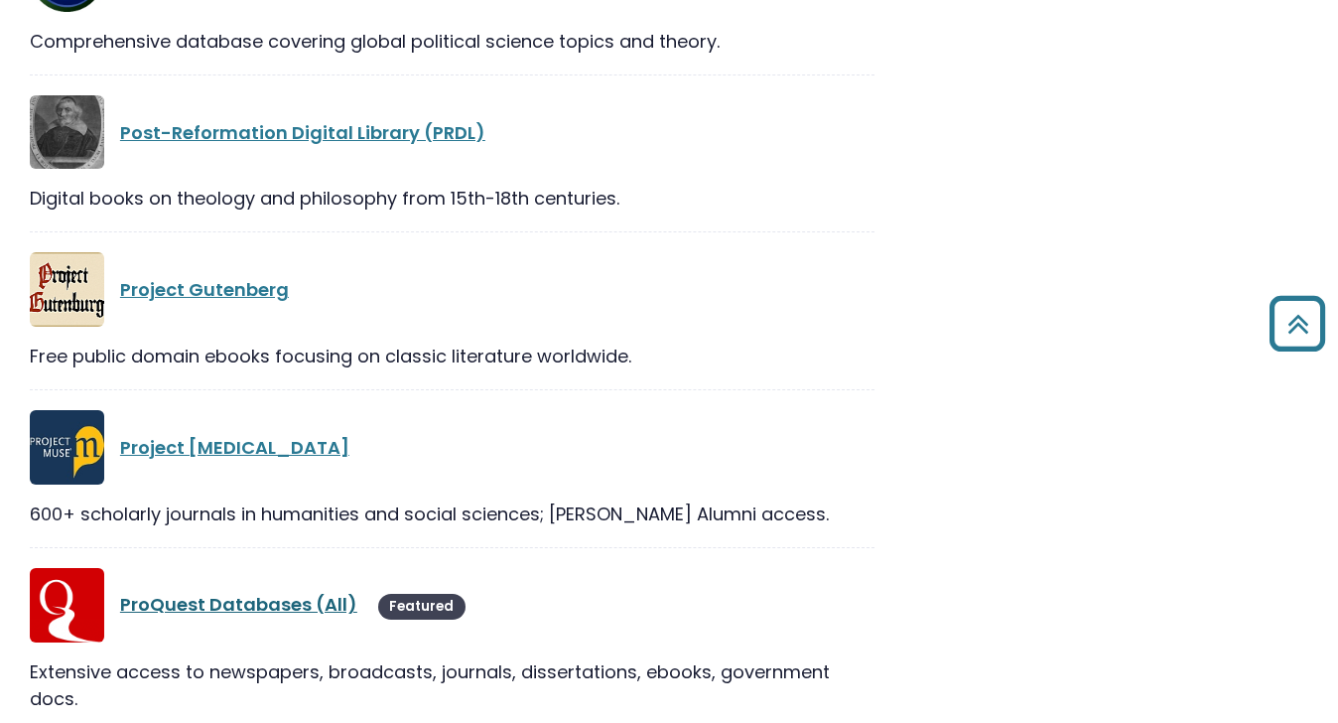 This screenshot has width=1338, height=723. What do you see at coordinates (452, 41) in the screenshot?
I see `div: Comprehensive database covering global political science topics and theory.` at bounding box center [452, 41].